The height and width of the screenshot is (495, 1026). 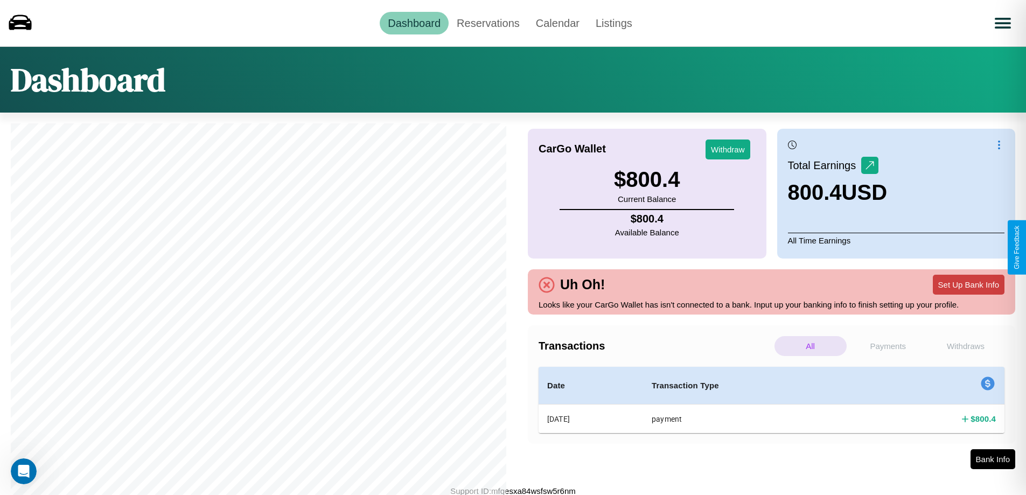 I want to click on button: Open menu, so click(x=1002, y=23).